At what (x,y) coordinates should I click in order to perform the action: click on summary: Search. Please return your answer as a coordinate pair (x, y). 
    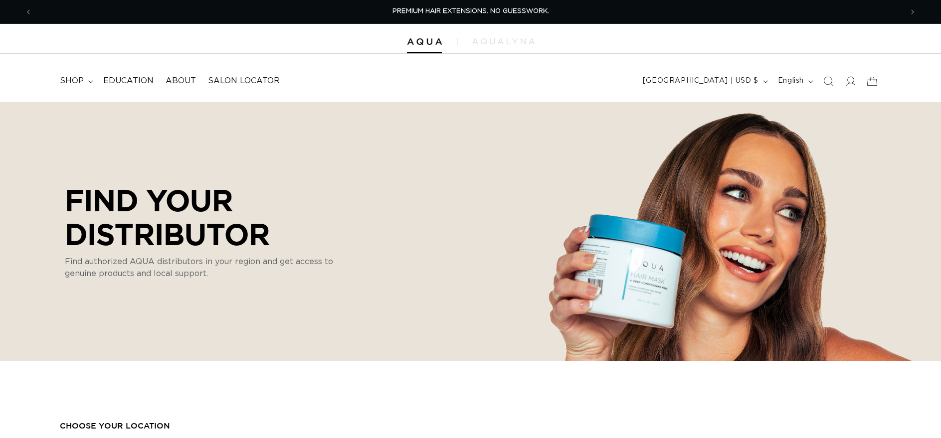
    Looking at the image, I should click on (828, 81).